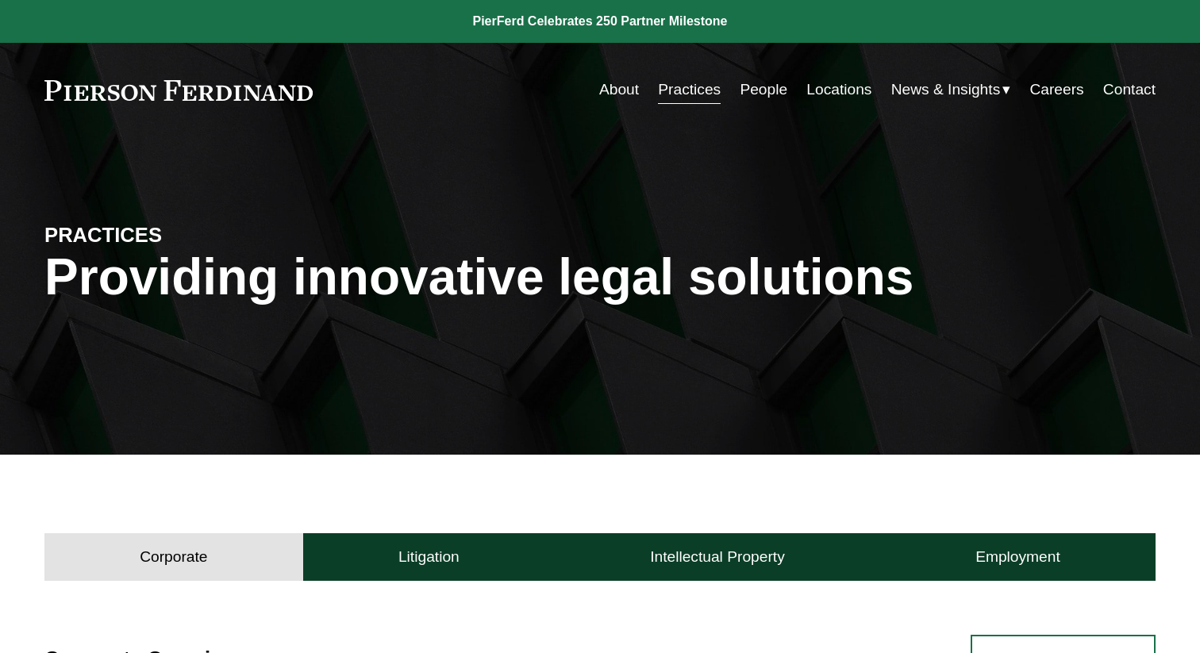 The width and height of the screenshot is (1200, 653). What do you see at coordinates (600, 277) in the screenshot?
I see `h1: Providing innovative legal solutions` at bounding box center [600, 277].